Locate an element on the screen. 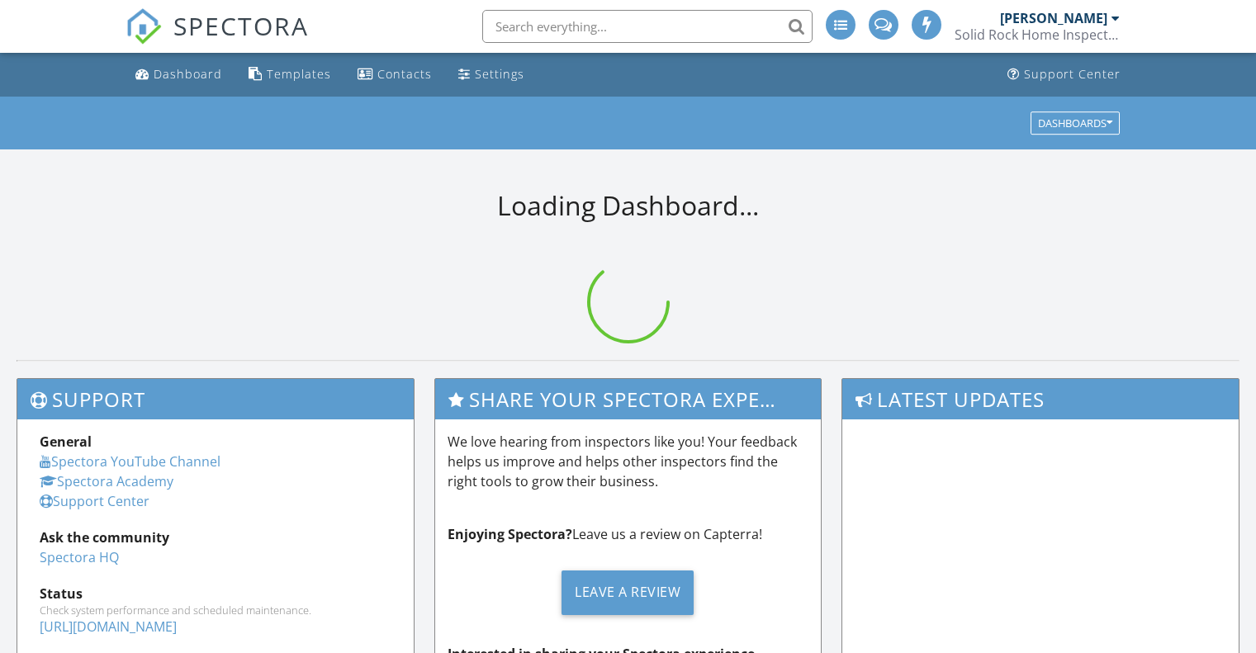 This screenshot has width=1256, height=653. div: Contacts is located at coordinates (405, 74).